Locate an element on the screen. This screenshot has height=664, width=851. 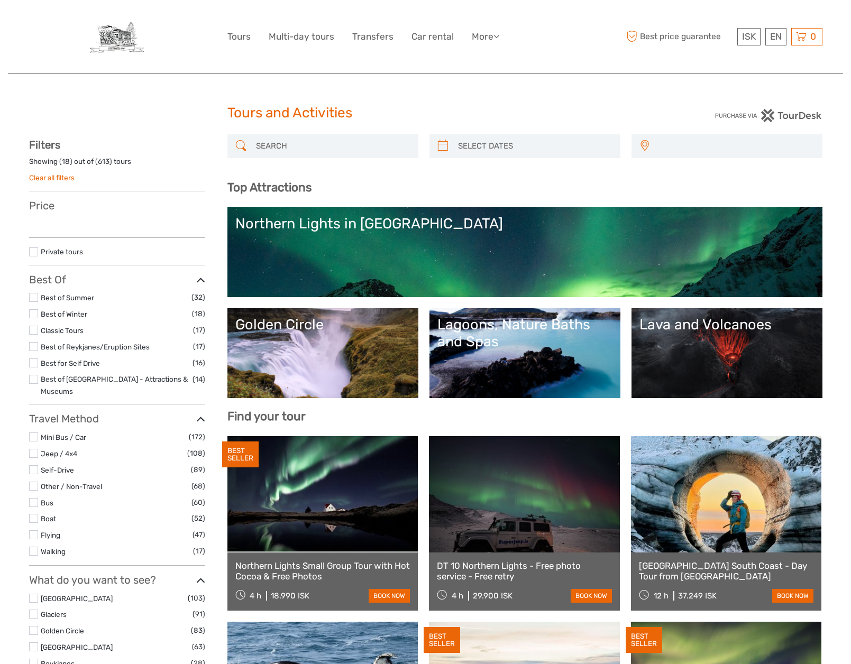
a: Multi-day tours is located at coordinates (301, 36).